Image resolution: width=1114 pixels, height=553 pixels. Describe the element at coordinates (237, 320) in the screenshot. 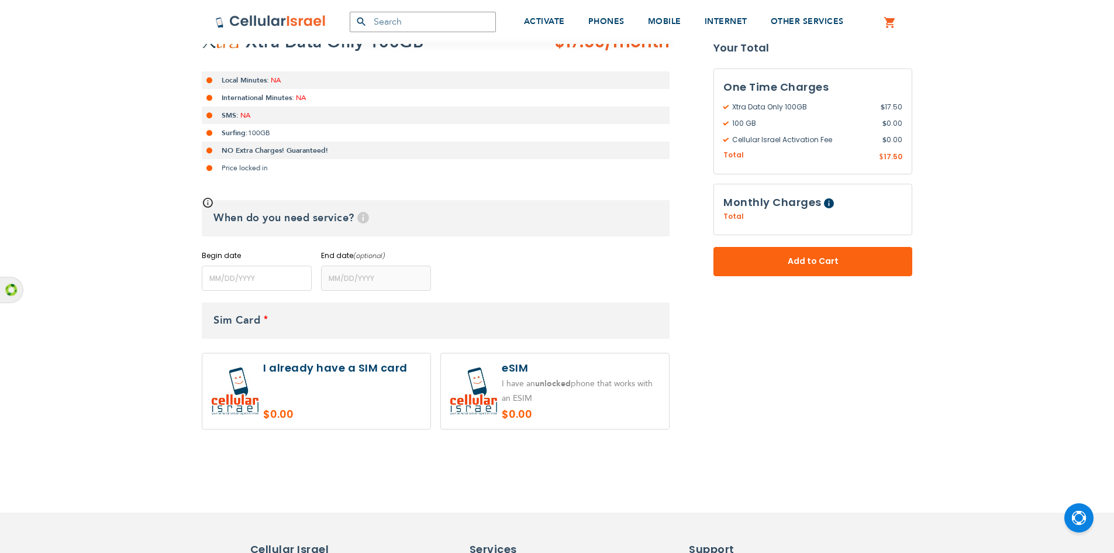

I see `span: Sim Card` at that location.